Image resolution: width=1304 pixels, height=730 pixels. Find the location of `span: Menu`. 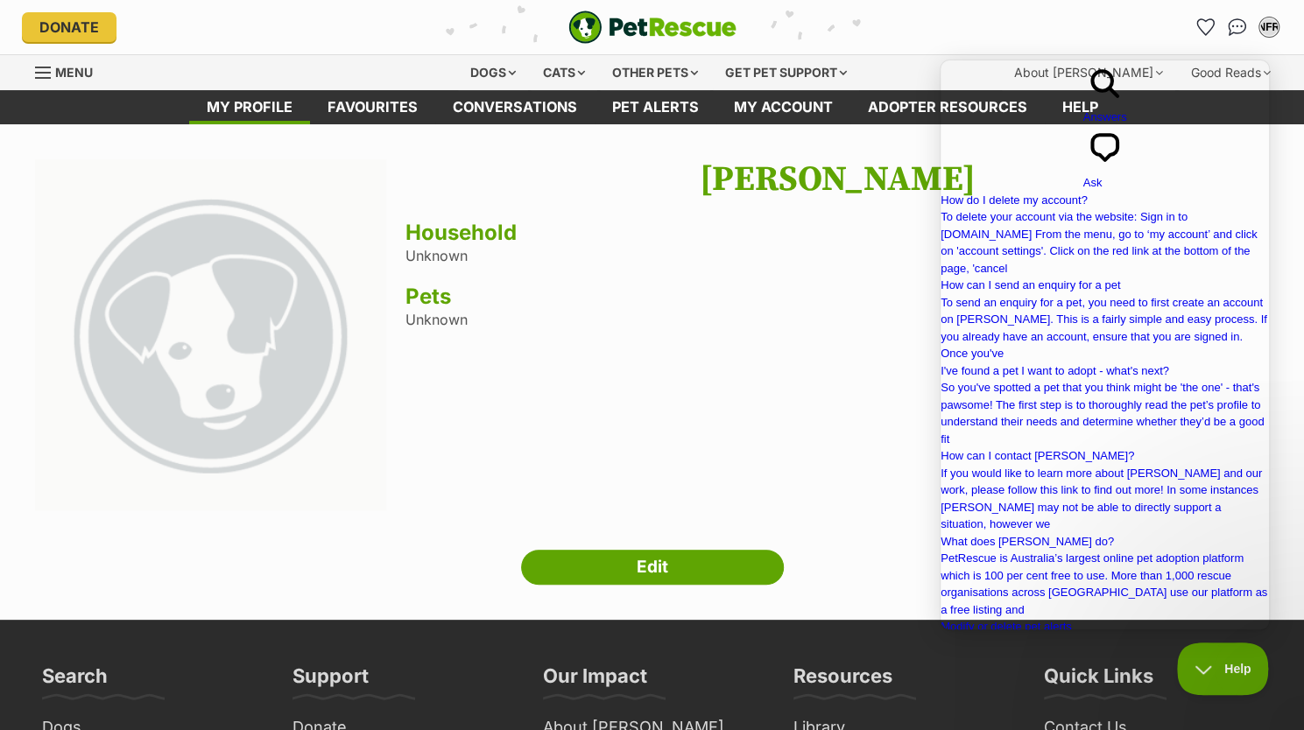

span: Menu is located at coordinates (74, 72).